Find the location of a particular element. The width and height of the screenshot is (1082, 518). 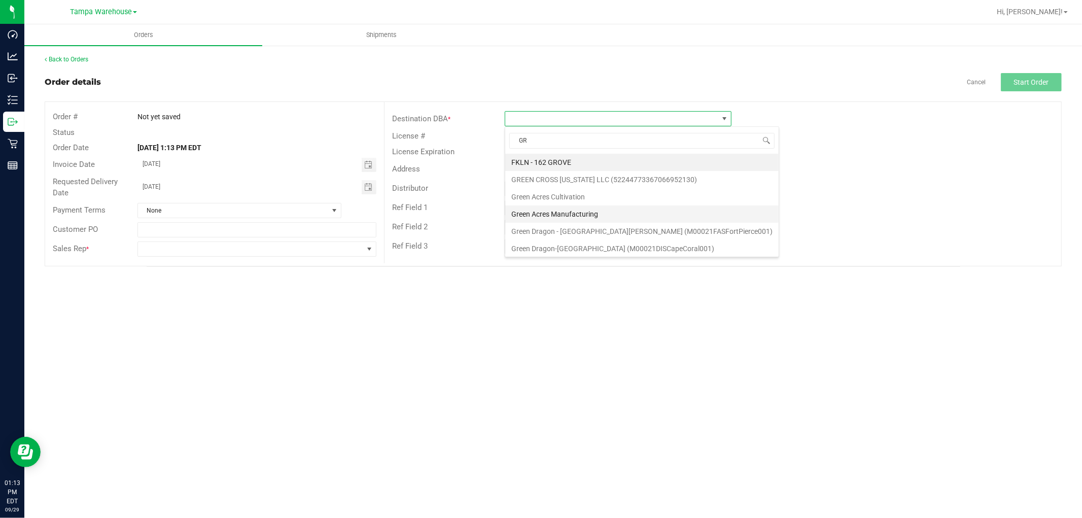

span: Ref Field 3 is located at coordinates (410, 246).